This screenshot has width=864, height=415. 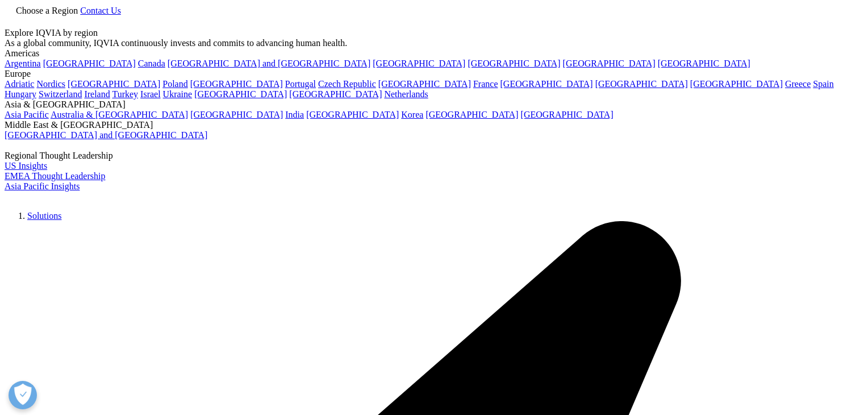 I want to click on a: Adriatic, so click(x=19, y=83).